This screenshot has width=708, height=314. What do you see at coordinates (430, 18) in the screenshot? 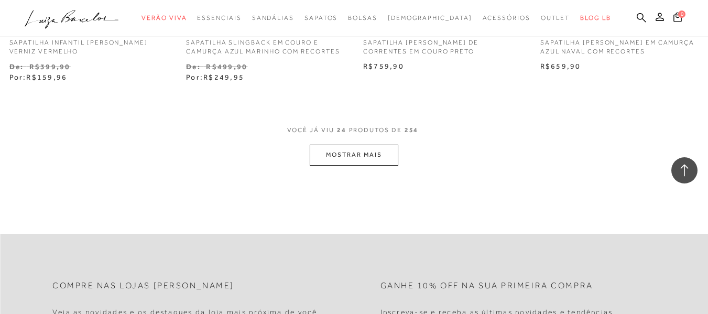
I see `a: noSubCategoriesText` at bounding box center [430, 18].